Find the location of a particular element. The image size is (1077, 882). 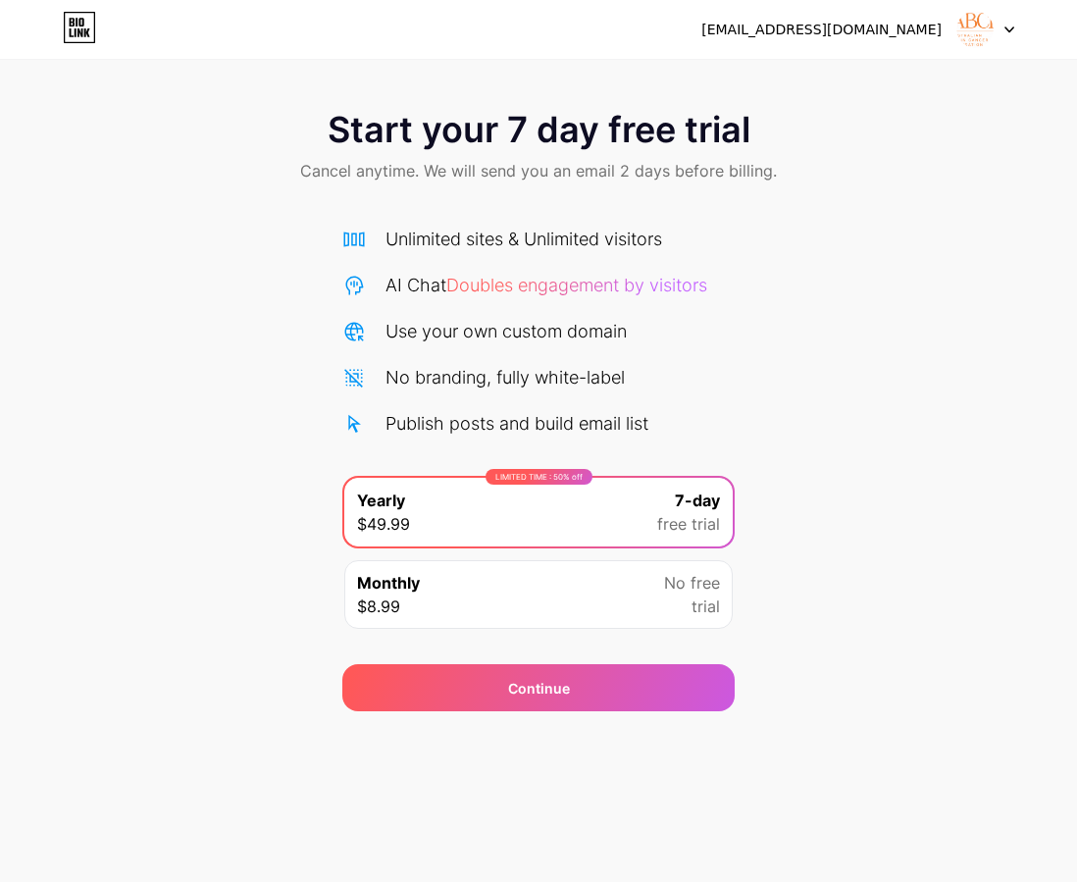

span: $8.99 is located at coordinates (379, 606).